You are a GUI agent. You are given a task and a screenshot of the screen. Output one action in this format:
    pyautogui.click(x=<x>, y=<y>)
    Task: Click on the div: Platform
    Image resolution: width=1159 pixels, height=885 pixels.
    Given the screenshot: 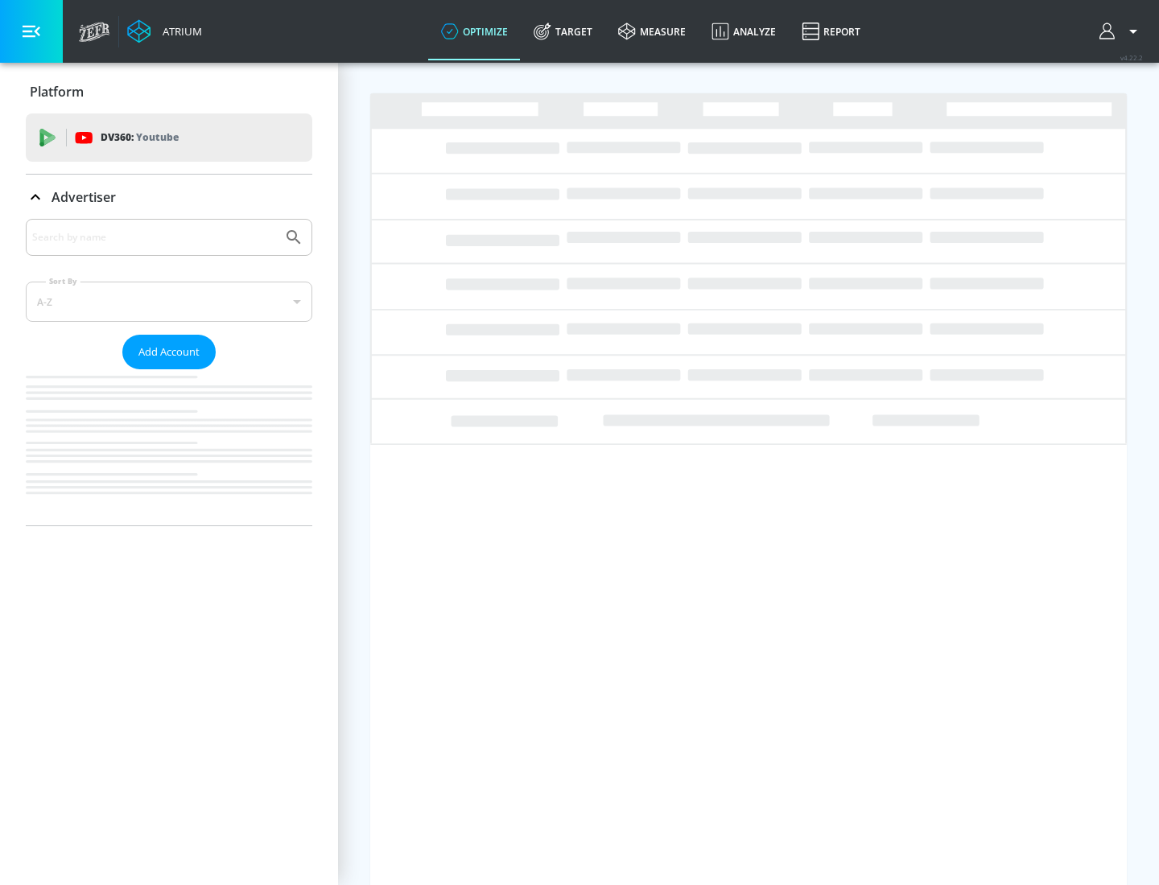 What is the action you would take?
    pyautogui.click(x=169, y=92)
    